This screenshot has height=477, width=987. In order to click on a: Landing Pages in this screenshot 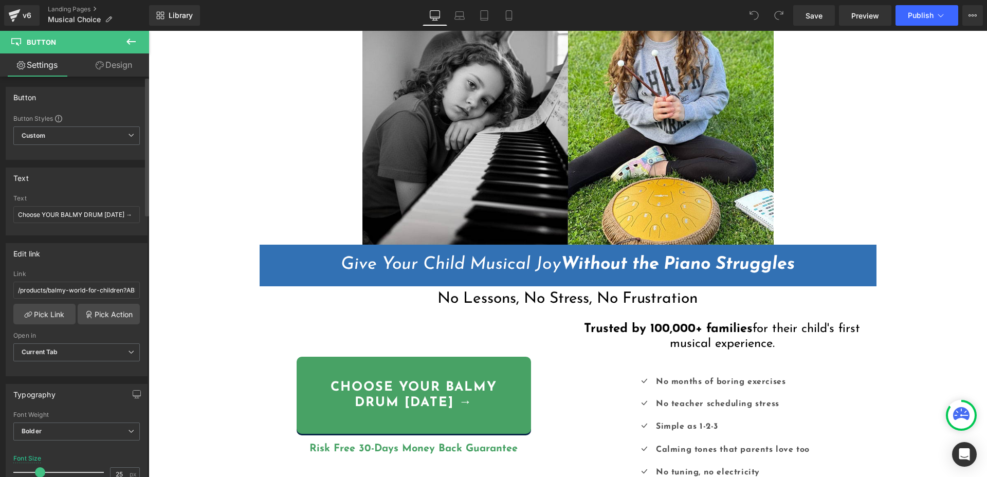, I will do `click(98, 9)`.